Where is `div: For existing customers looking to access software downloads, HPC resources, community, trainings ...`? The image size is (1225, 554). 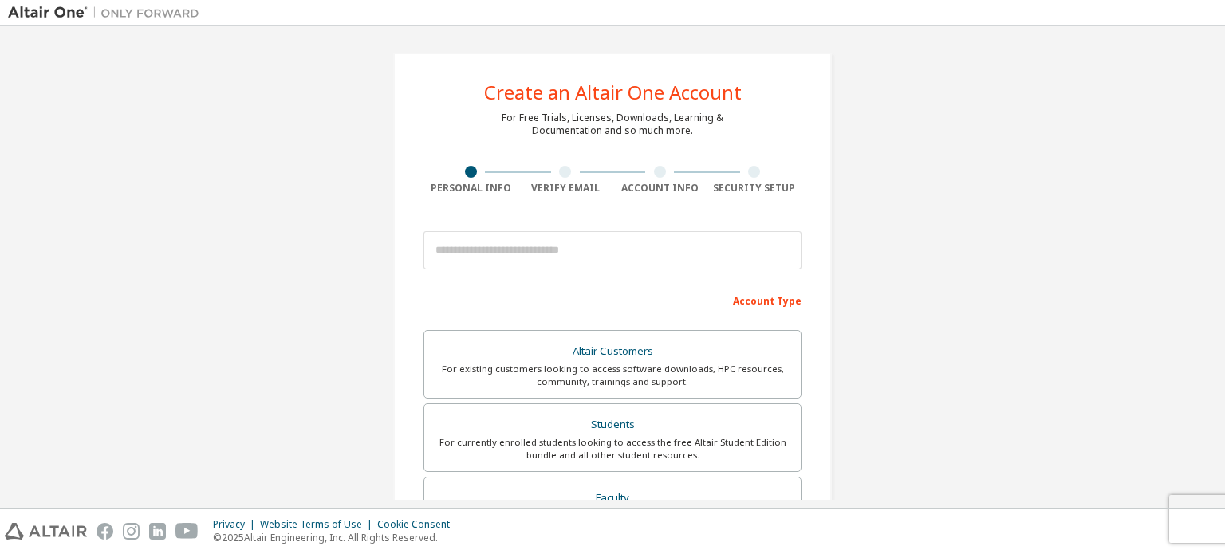 div: For existing customers looking to access software downloads, HPC resources, community, trainings ... is located at coordinates (613, 376).